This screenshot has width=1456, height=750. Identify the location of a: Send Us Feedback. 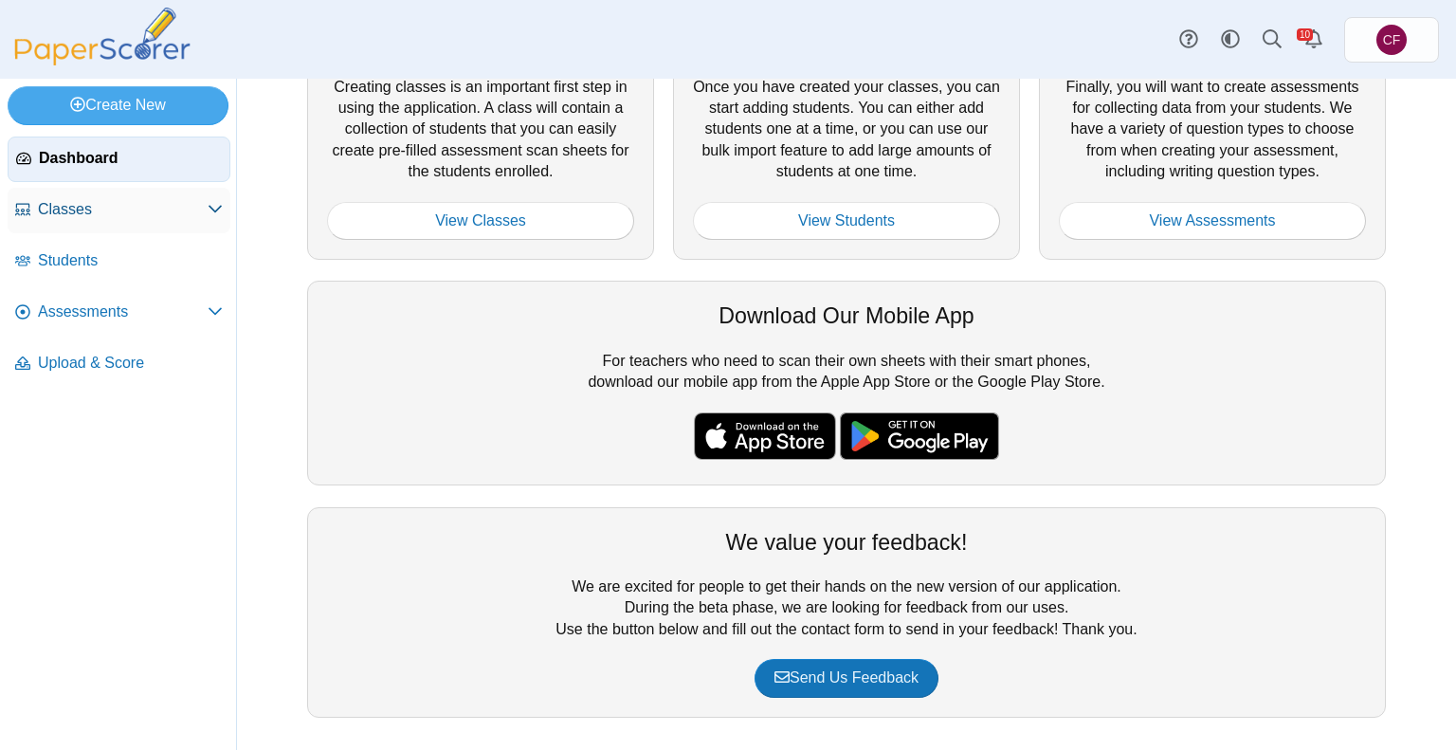
(846, 678).